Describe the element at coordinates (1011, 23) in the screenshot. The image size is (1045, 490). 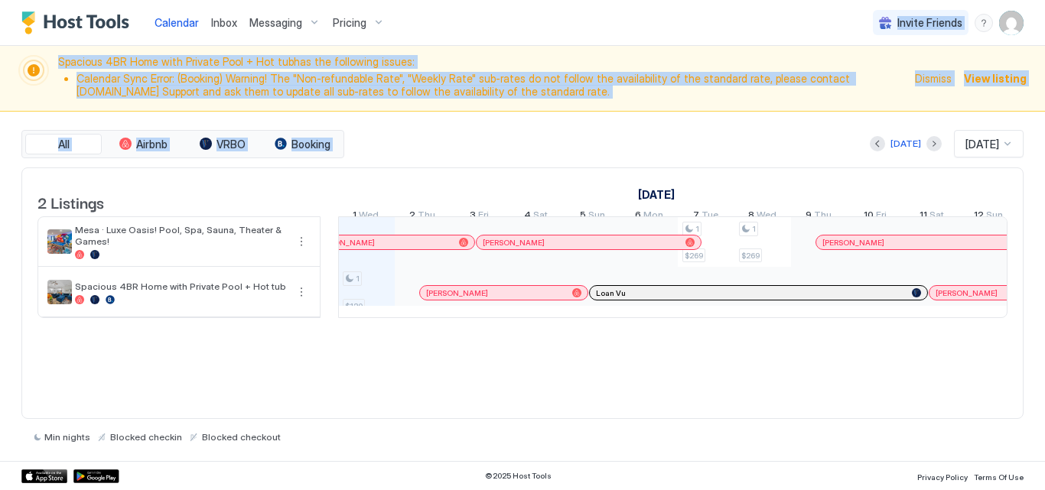
I see `div: User profile` at that location.